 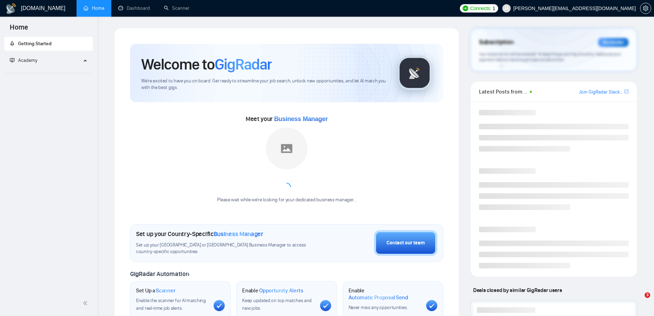 I want to click on span: Enable the scanner for AI matching and real-time job alerts., so click(x=171, y=304).